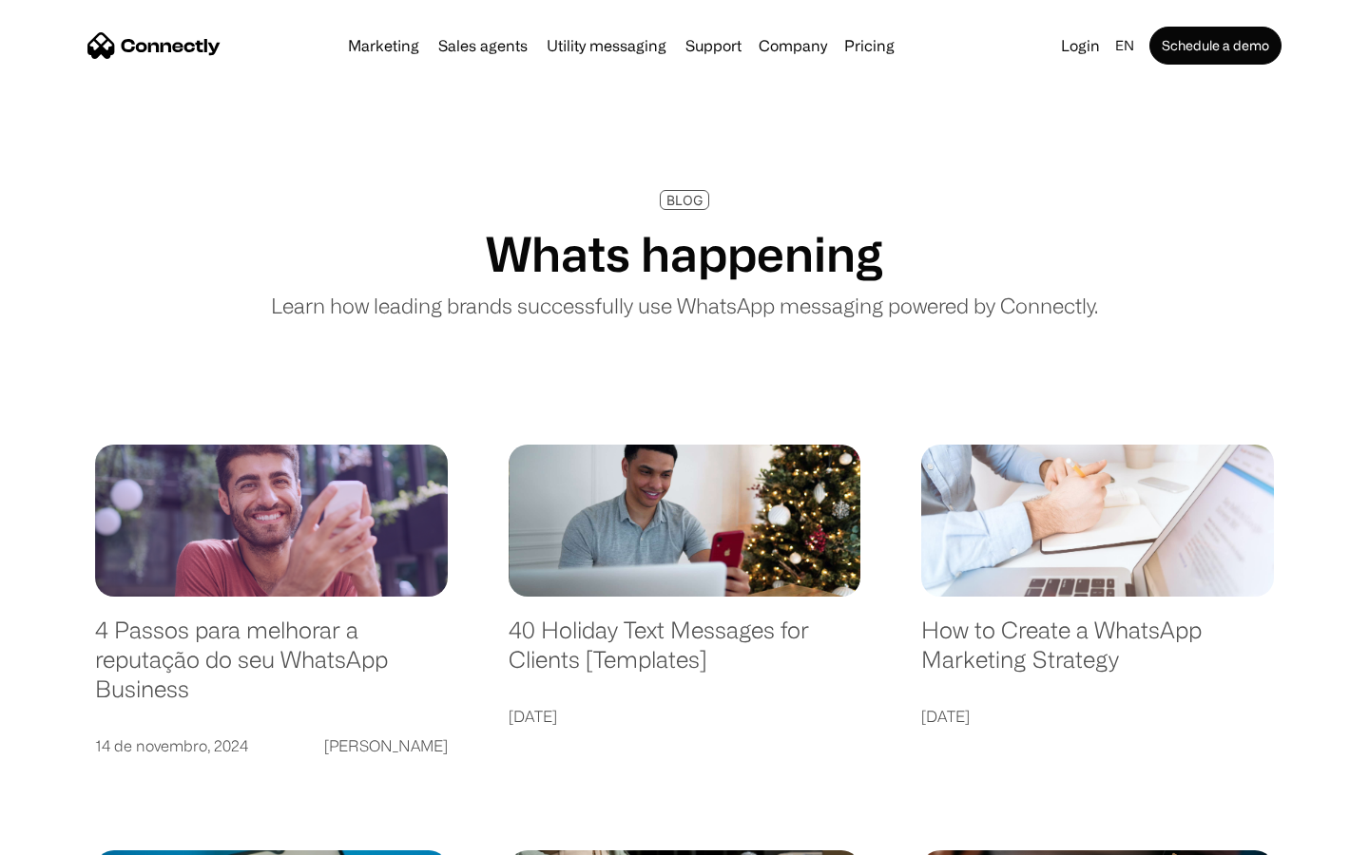 The height and width of the screenshot is (855, 1369). I want to click on a: Utility messaging, so click(606, 46).